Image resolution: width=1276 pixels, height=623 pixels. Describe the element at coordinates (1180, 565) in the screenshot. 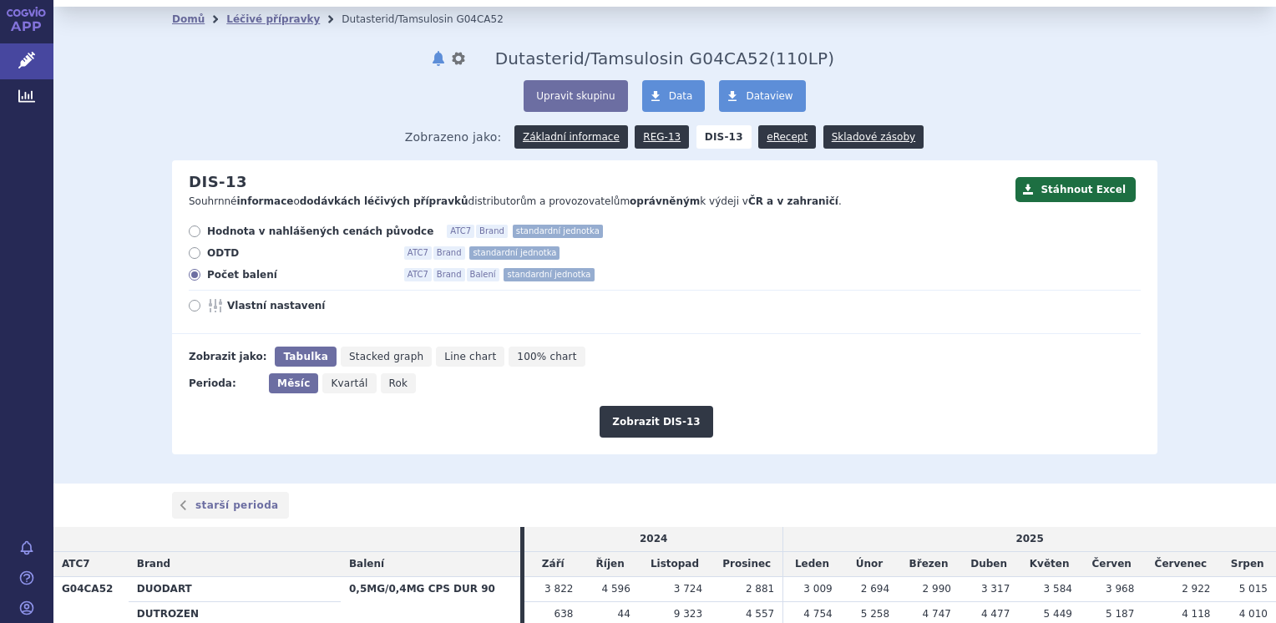

I see `td: Červenec` at that location.